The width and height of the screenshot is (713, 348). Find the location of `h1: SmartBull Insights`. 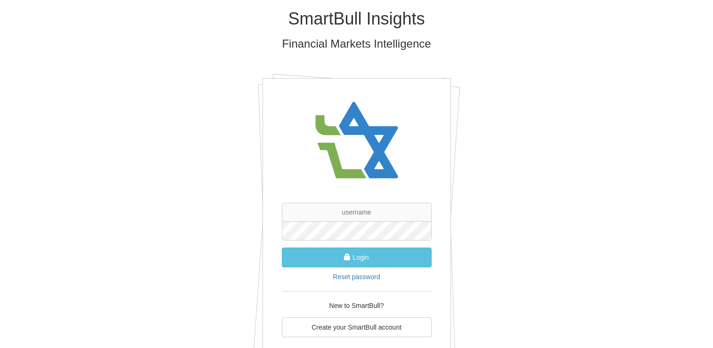

h1: SmartBull Insights is located at coordinates (357, 19).